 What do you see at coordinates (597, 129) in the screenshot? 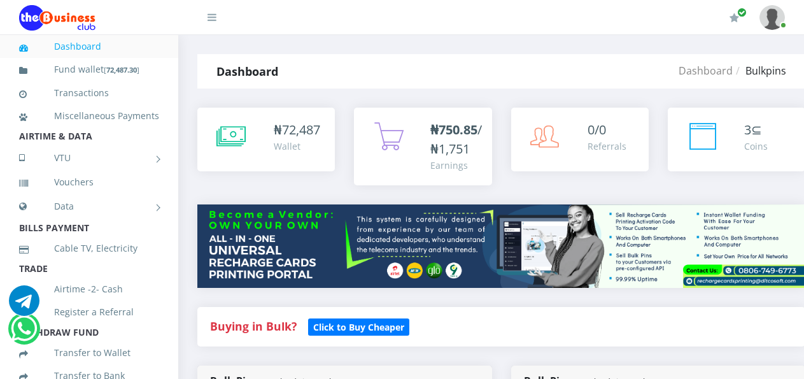
I see `span: 0/0` at bounding box center [597, 129].